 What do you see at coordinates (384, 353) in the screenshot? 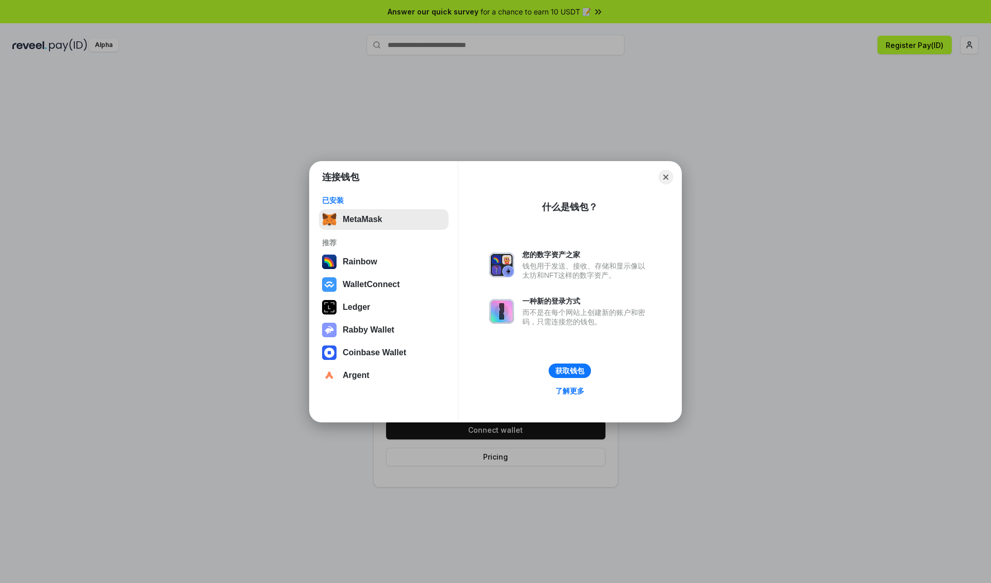
I see `button: Coinbase Wallet` at bounding box center [384, 353].